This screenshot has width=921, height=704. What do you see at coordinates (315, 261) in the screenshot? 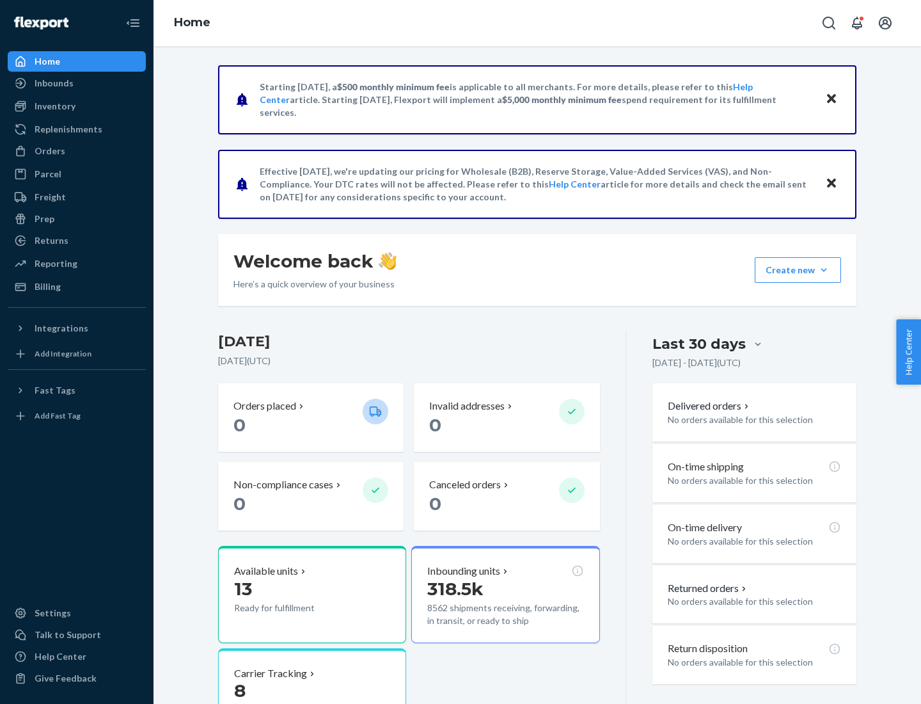
I see `h1: Welcome back` at bounding box center [315, 261].